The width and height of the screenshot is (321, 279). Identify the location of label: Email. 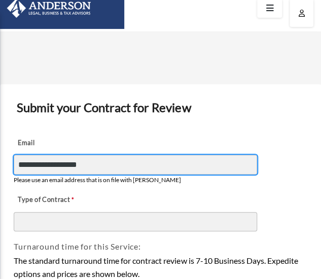
(64, 143).